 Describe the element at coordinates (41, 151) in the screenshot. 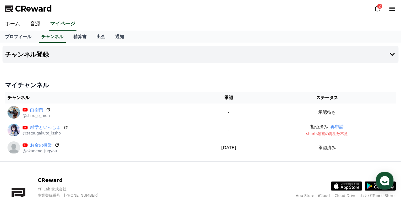

I see `p: @okaneno_jugyou` at that location.